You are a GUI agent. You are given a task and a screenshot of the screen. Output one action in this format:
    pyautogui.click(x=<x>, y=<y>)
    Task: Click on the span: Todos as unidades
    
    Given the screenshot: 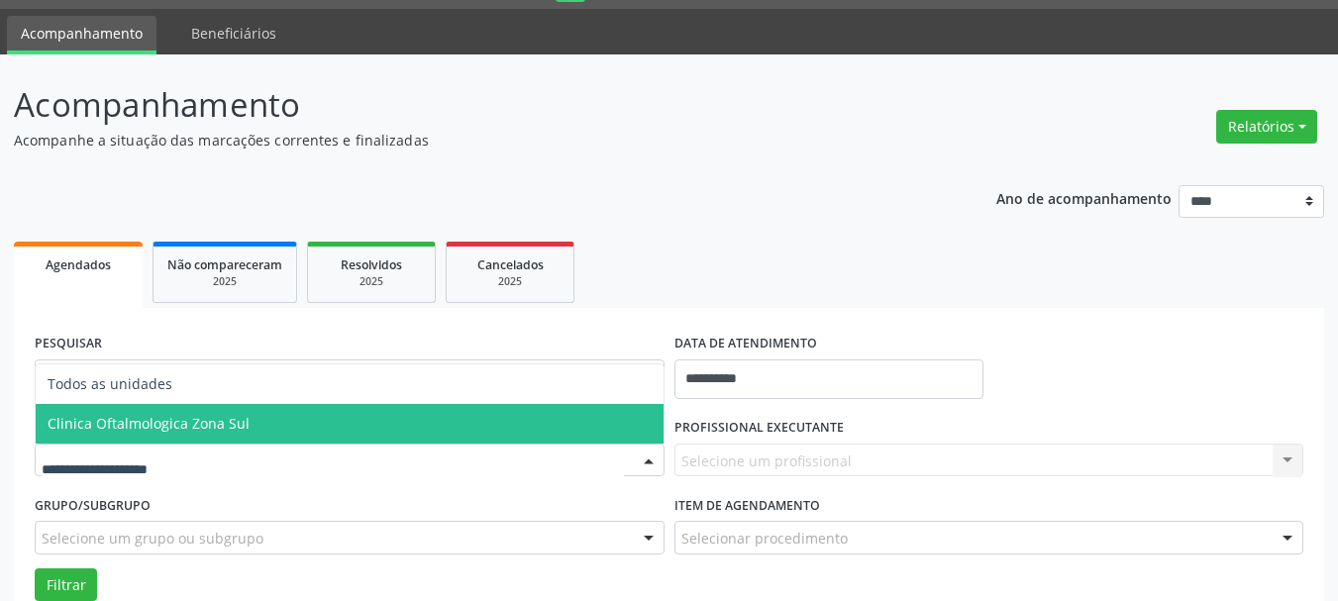 What is the action you would take?
    pyautogui.click(x=110, y=383)
    